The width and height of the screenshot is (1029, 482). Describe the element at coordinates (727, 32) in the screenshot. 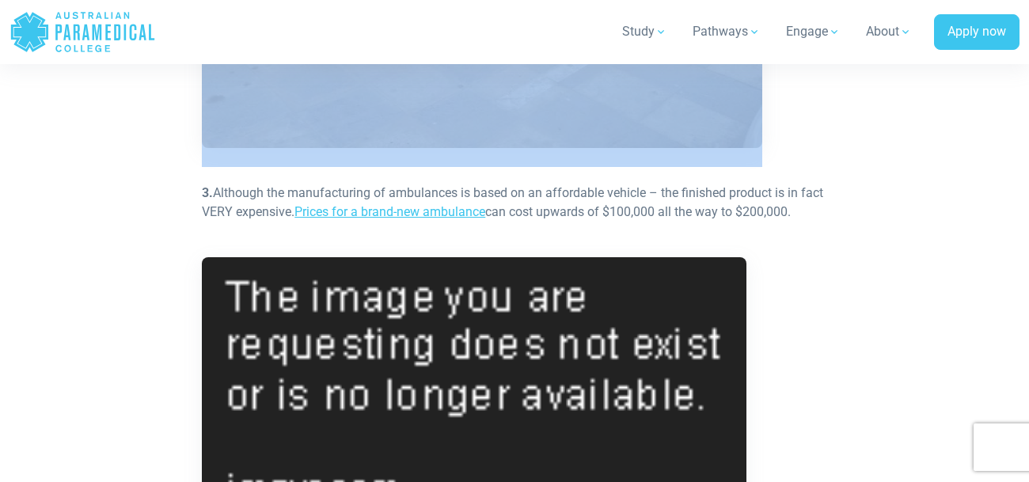

I see `a: Pathways` at that location.